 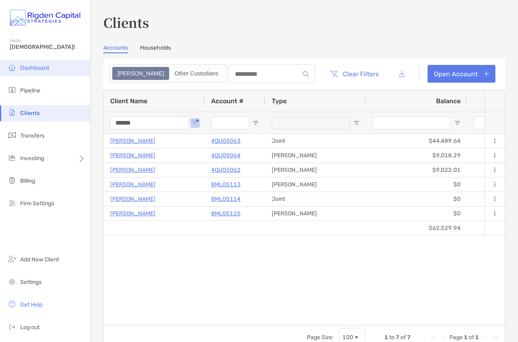 I want to click on a: Open Account, so click(x=461, y=74).